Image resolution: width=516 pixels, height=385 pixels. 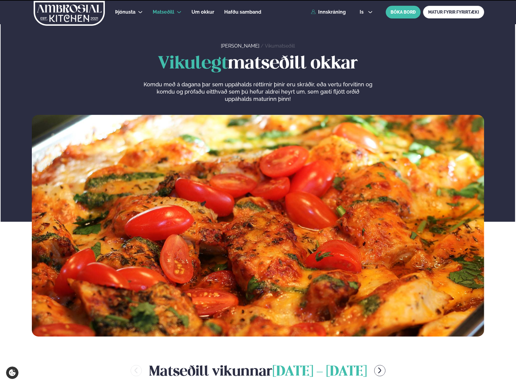 I want to click on a: Vikumatseðill, so click(x=279, y=46).